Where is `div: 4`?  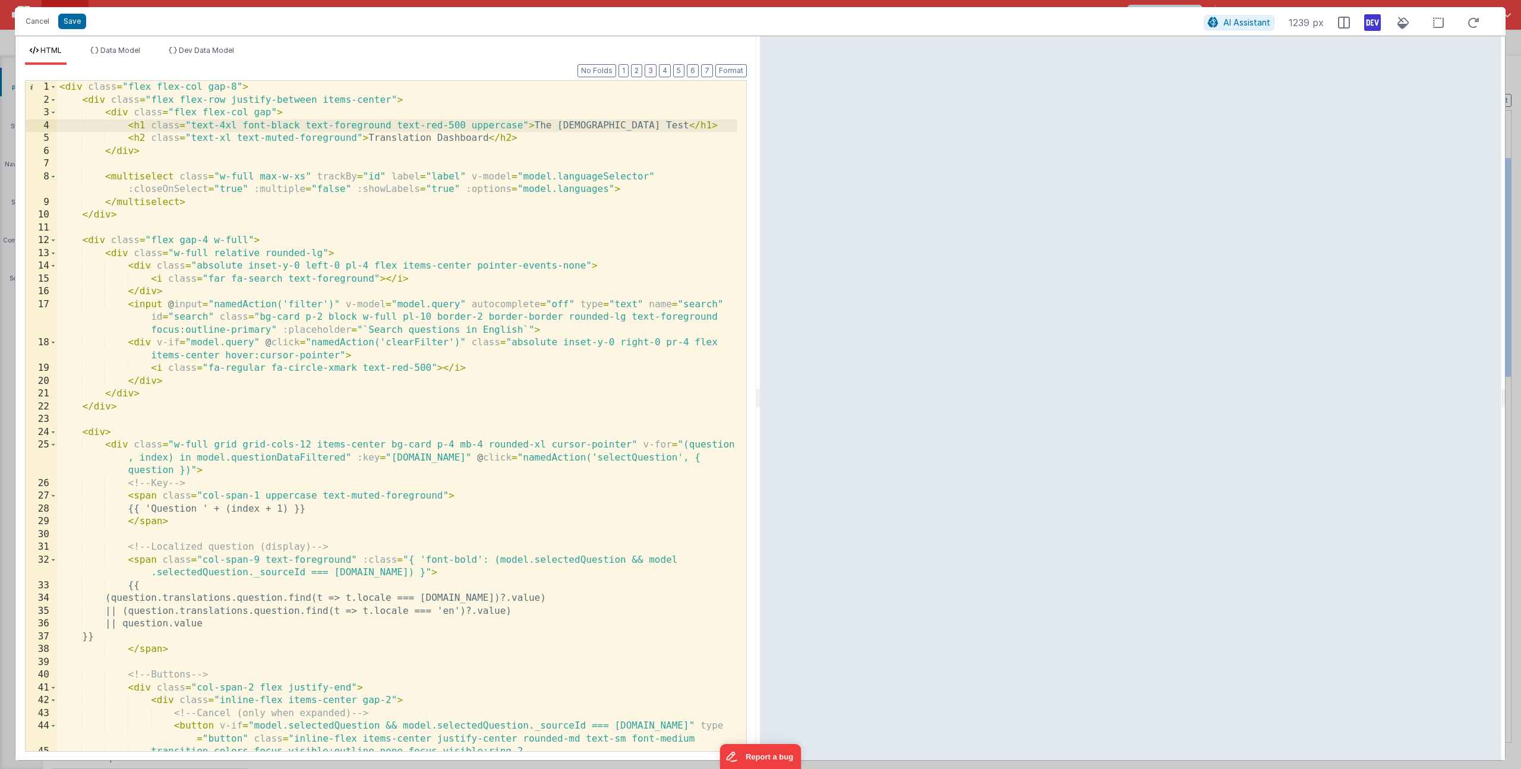
div: 4 is located at coordinates (41, 126).